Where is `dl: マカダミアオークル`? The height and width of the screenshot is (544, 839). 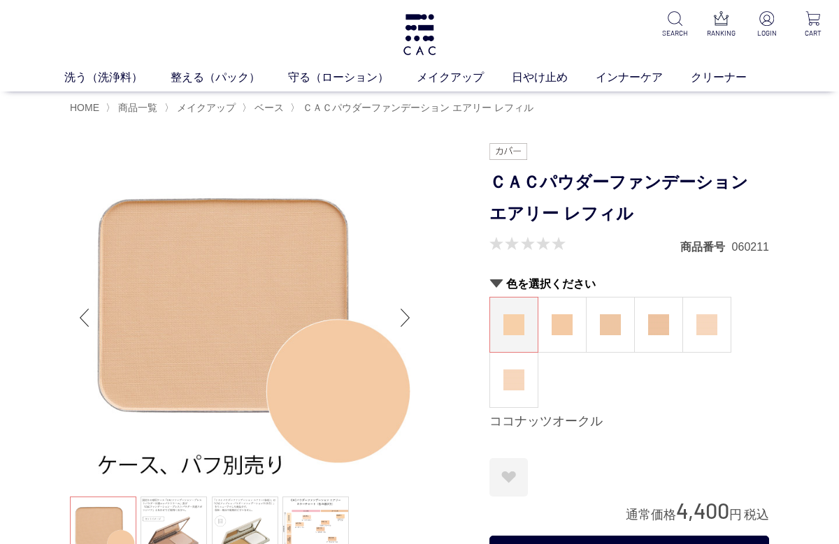 dl: マカダミアオークル is located at coordinates (562, 325).